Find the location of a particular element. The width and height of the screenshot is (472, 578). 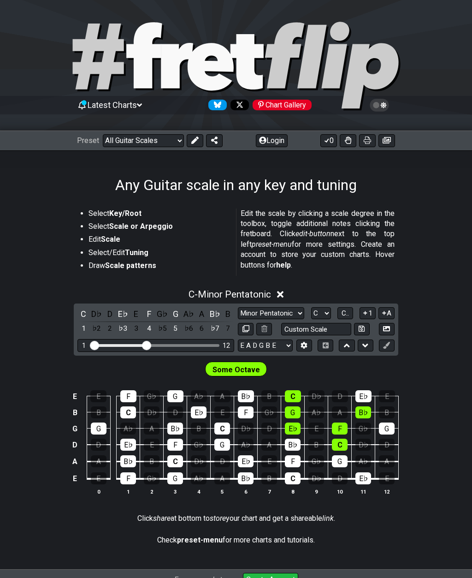

span: Preset is located at coordinates (88, 140).